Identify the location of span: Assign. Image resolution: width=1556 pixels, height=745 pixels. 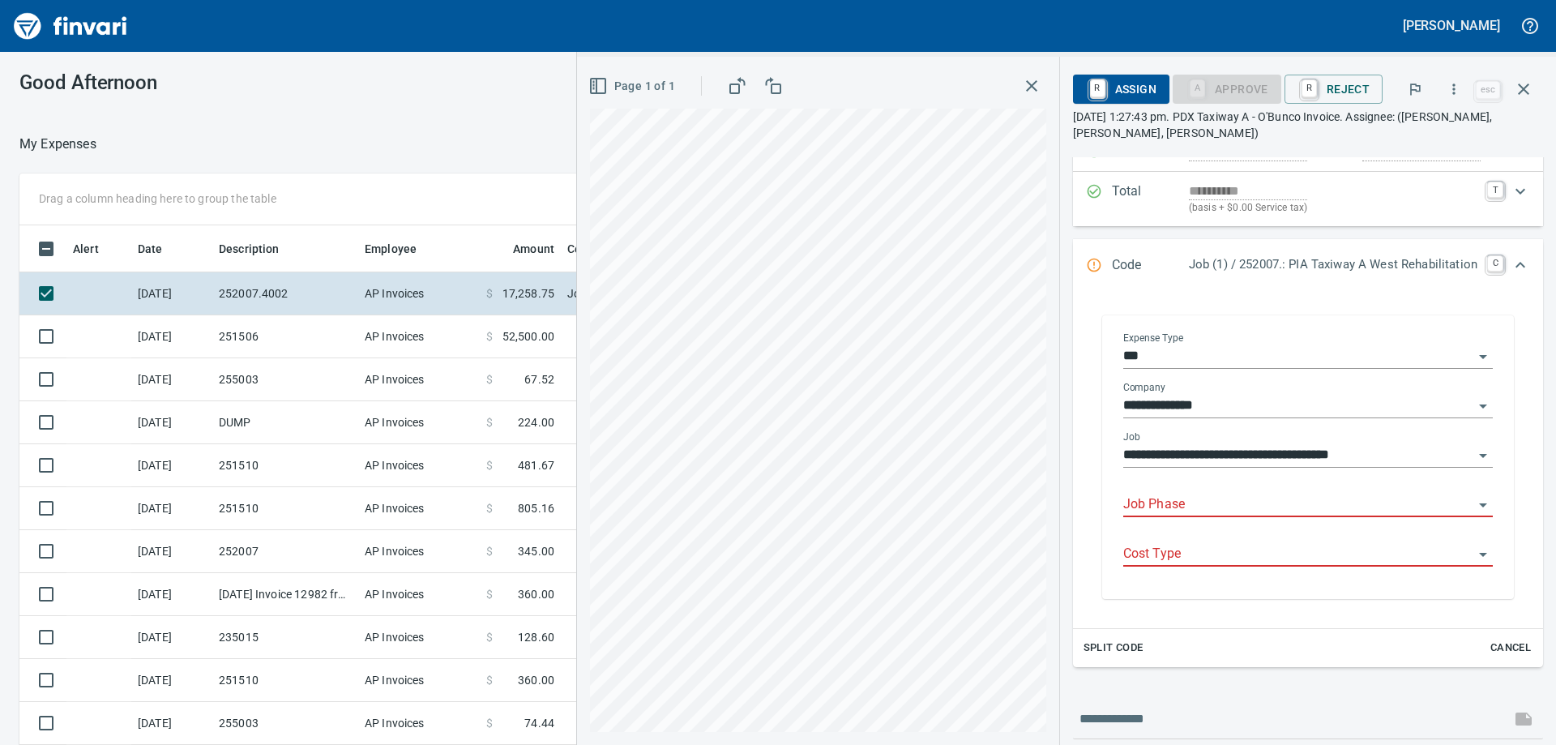
(1121, 89).